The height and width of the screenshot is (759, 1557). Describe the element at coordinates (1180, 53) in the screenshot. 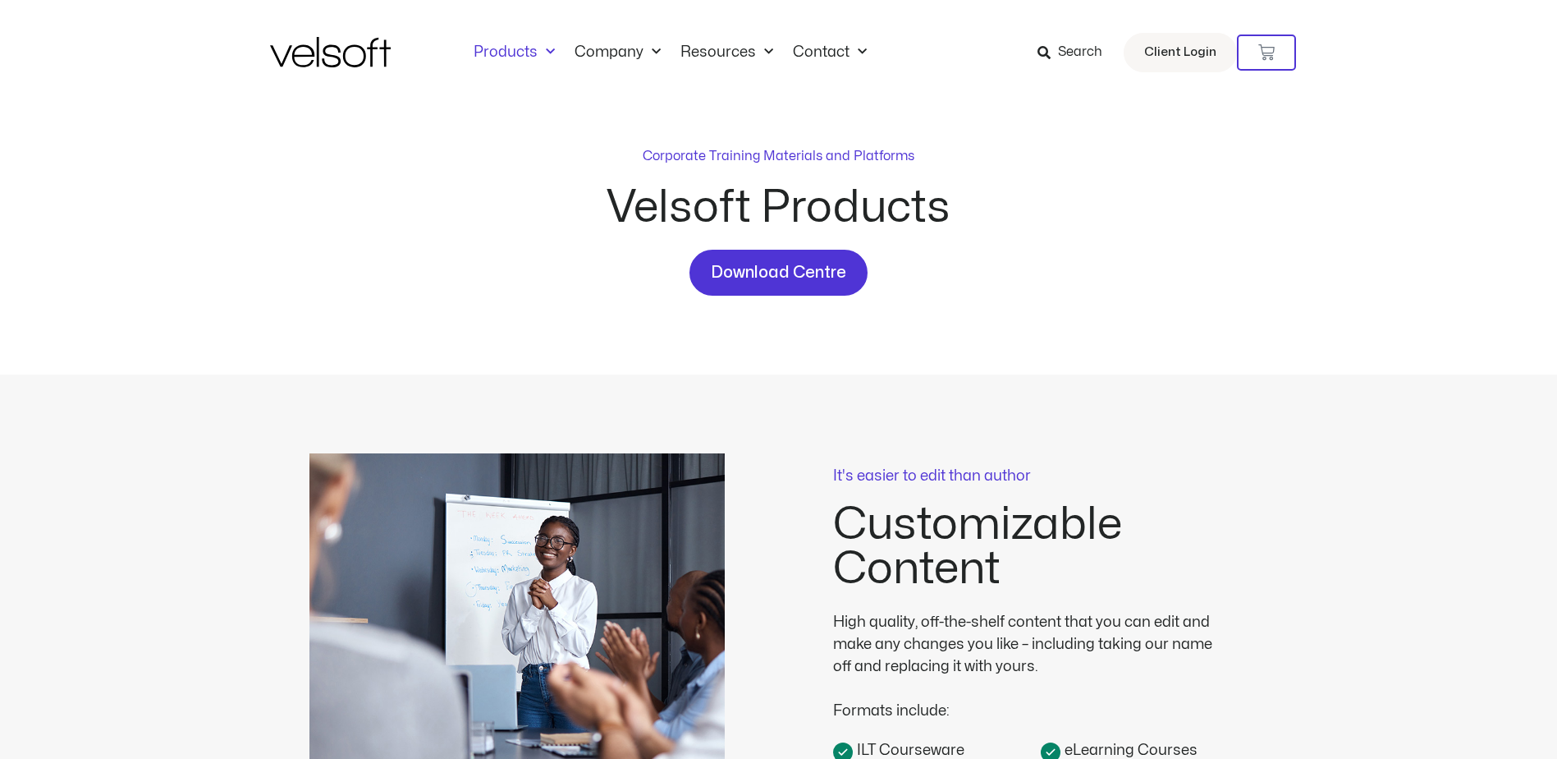

I see `a: Client Login` at that location.